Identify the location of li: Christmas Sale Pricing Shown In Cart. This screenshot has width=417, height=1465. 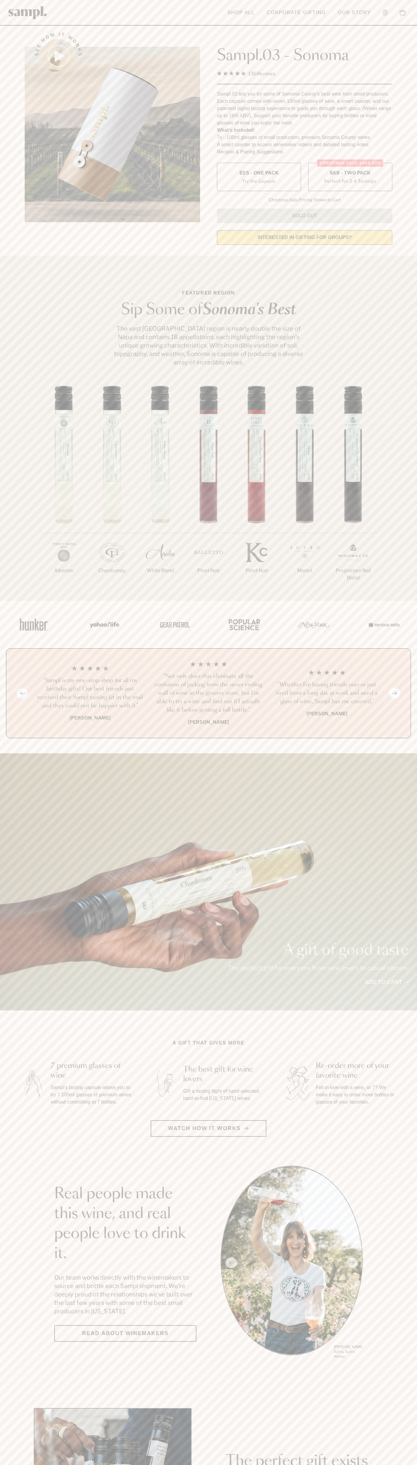
(305, 200).